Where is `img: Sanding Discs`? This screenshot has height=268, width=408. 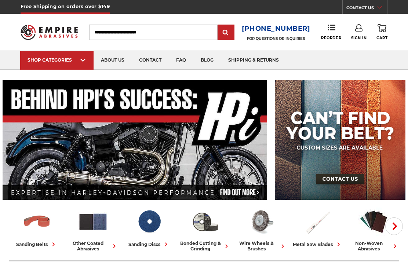
img: Sanding Discs is located at coordinates (149, 222).